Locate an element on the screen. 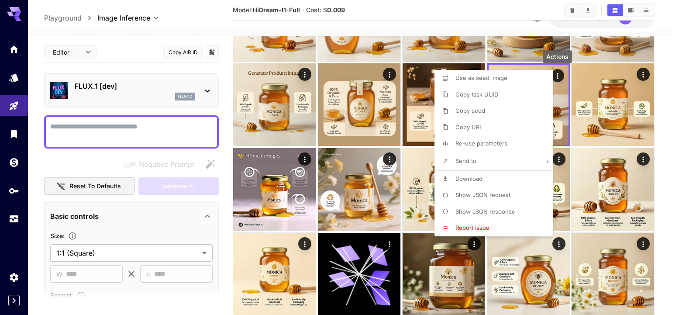 This screenshot has height=315, width=679. span: Show JSON response is located at coordinates (485, 211).